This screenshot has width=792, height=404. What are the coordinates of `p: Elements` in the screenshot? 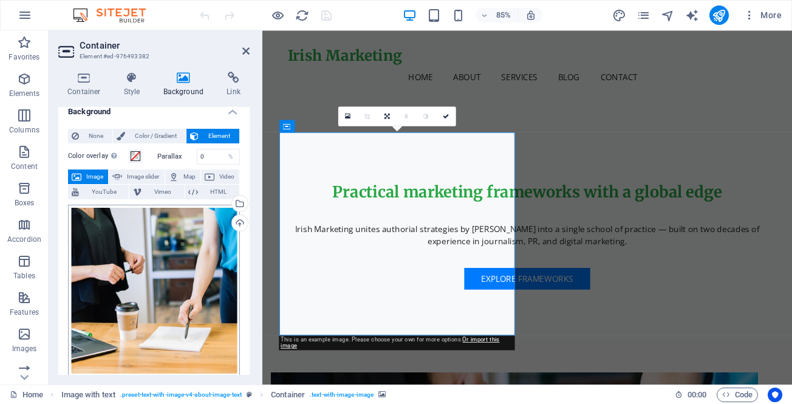 It's located at (24, 94).